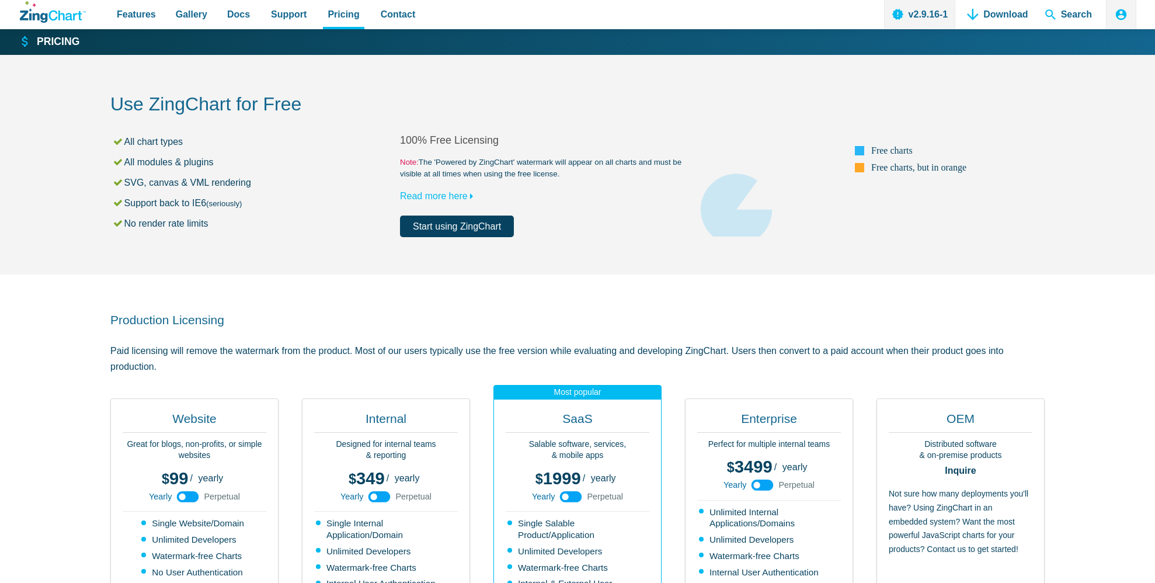 Image resolution: width=1155 pixels, height=583 pixels. Describe the element at coordinates (439, 196) in the screenshot. I see `a: Read more here` at that location.